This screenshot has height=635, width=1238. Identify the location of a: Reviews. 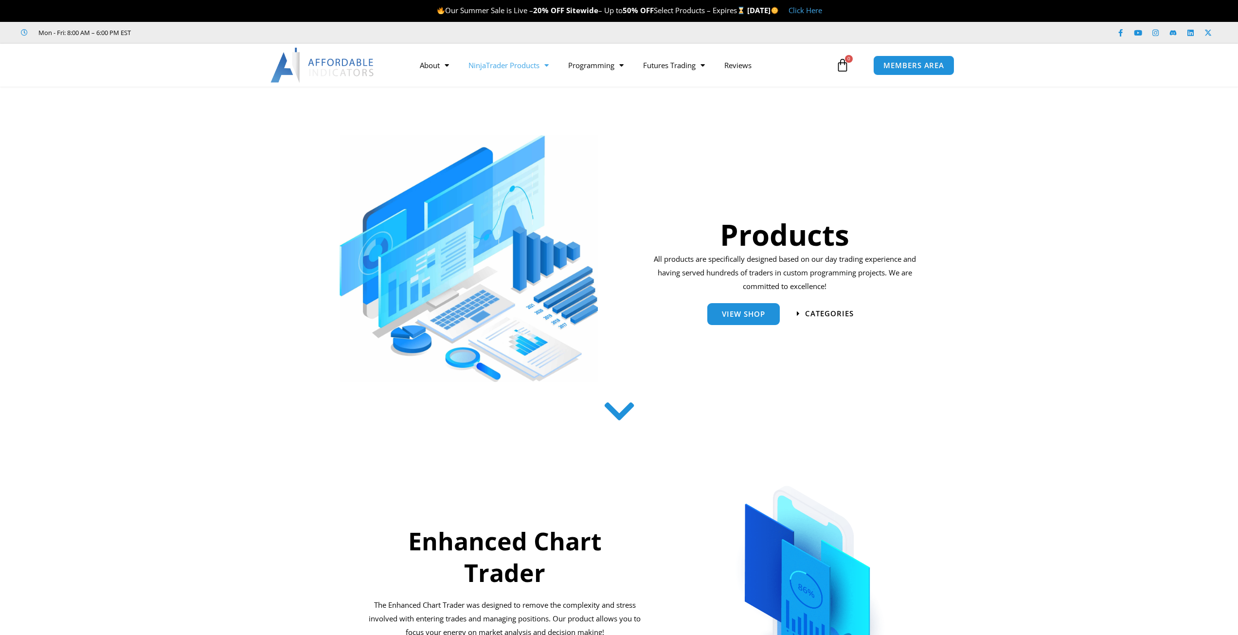
(738, 65).